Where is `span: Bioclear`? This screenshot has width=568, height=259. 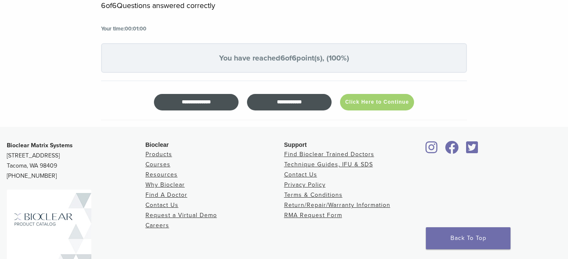
span: Bioclear is located at coordinates (157, 145).